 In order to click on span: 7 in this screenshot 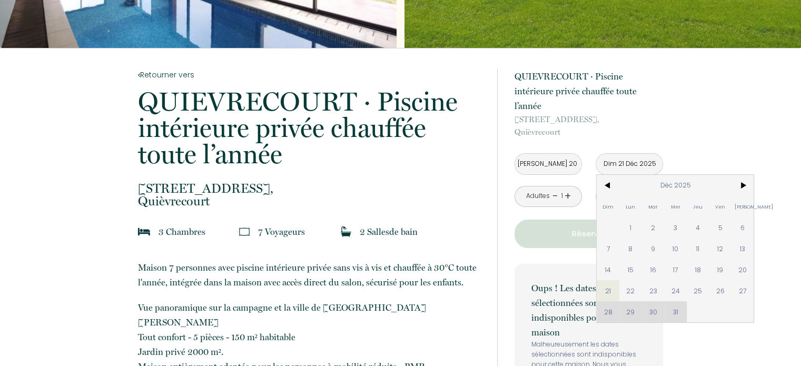, I will do `click(608, 249)`.